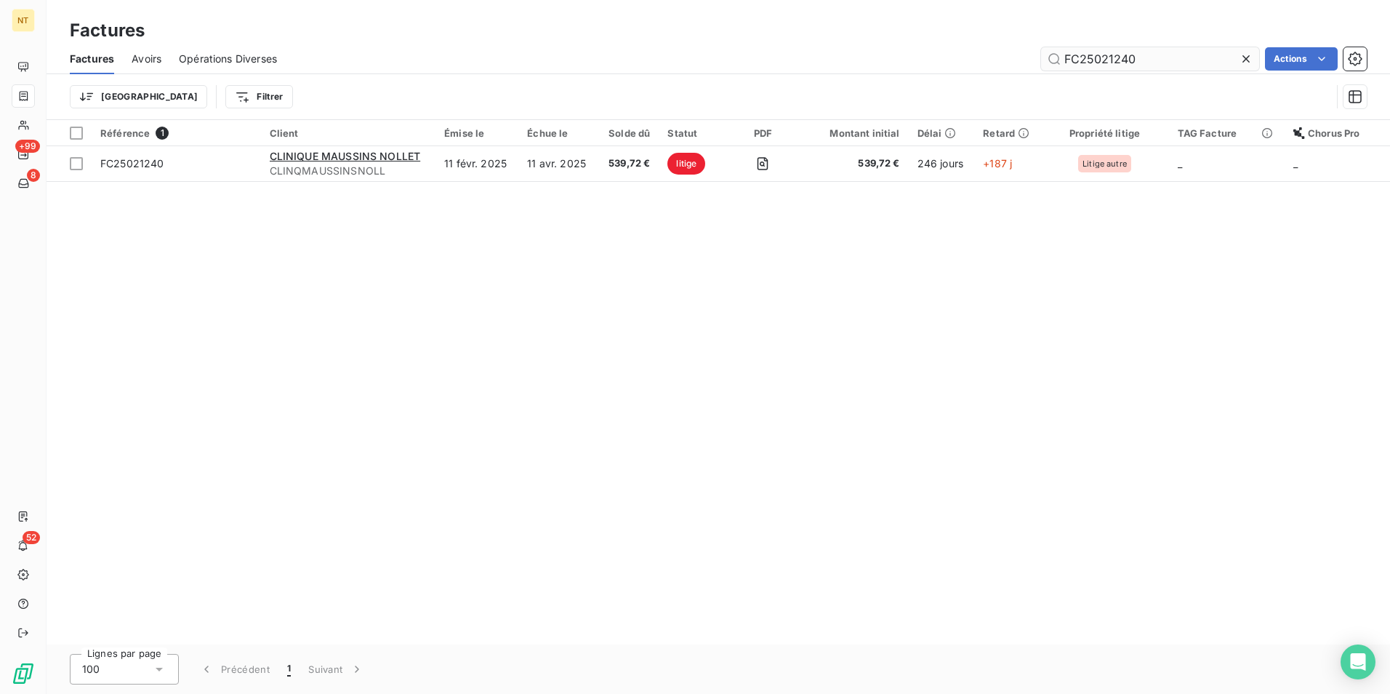 The width and height of the screenshot is (1390, 694). What do you see at coordinates (1105, 164) in the screenshot?
I see `span: Litige autre` at bounding box center [1105, 164].